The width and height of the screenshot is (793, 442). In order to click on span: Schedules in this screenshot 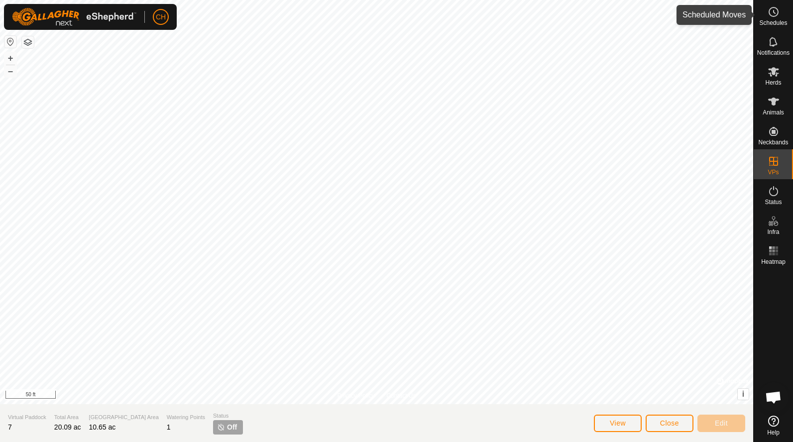, I will do `click(773, 23)`.